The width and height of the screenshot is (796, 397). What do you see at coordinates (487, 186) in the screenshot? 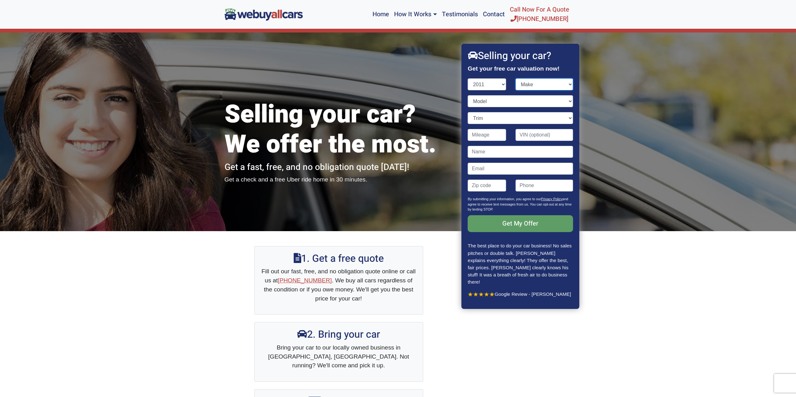
I see `input: Zip code` at bounding box center [487, 186].